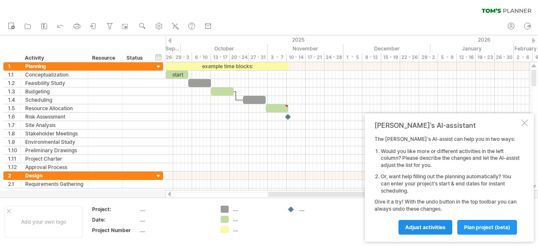 The height and width of the screenshot is (246, 538). What do you see at coordinates (14, 142) in the screenshot?
I see `div: 1.9` at bounding box center [14, 142].